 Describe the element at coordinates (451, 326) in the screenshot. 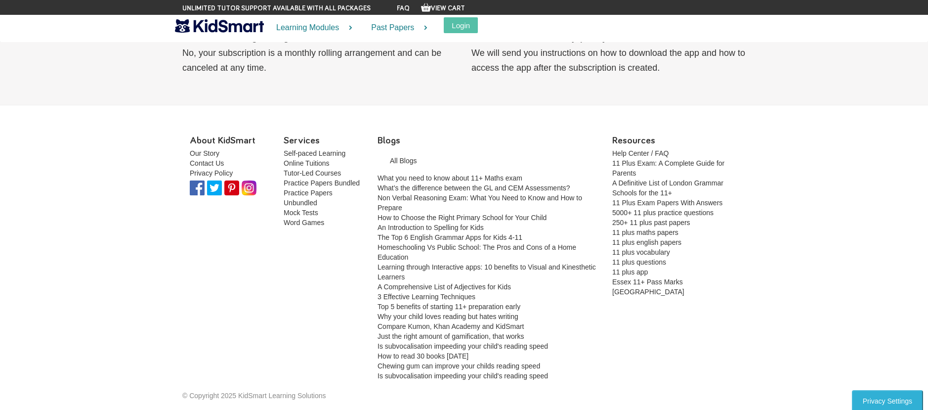

I see `a: Compare Kumon, Khan Academy and KidSmart` at that location.